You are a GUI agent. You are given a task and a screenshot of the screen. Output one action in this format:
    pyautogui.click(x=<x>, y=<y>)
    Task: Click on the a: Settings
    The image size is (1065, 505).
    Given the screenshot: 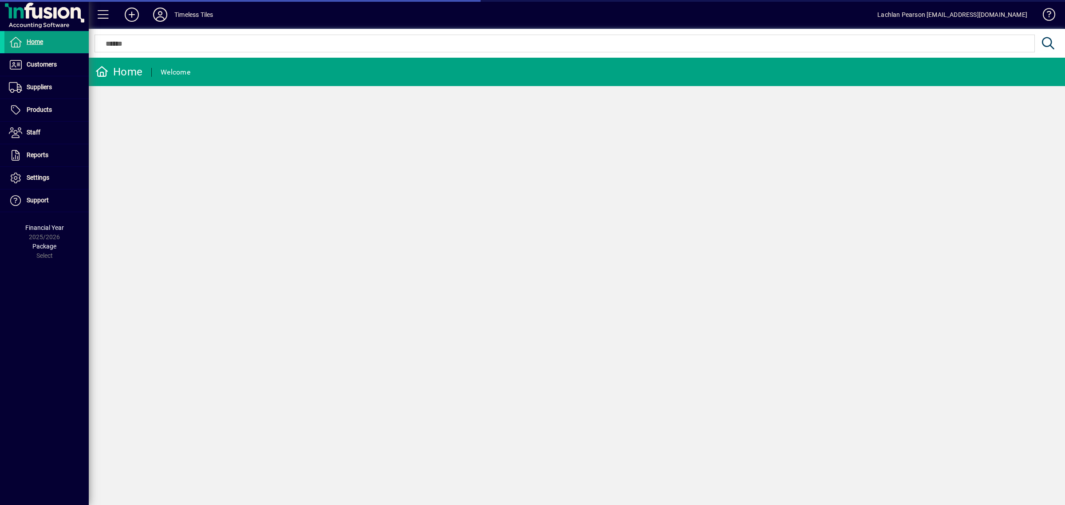 What is the action you would take?
    pyautogui.click(x=47, y=178)
    